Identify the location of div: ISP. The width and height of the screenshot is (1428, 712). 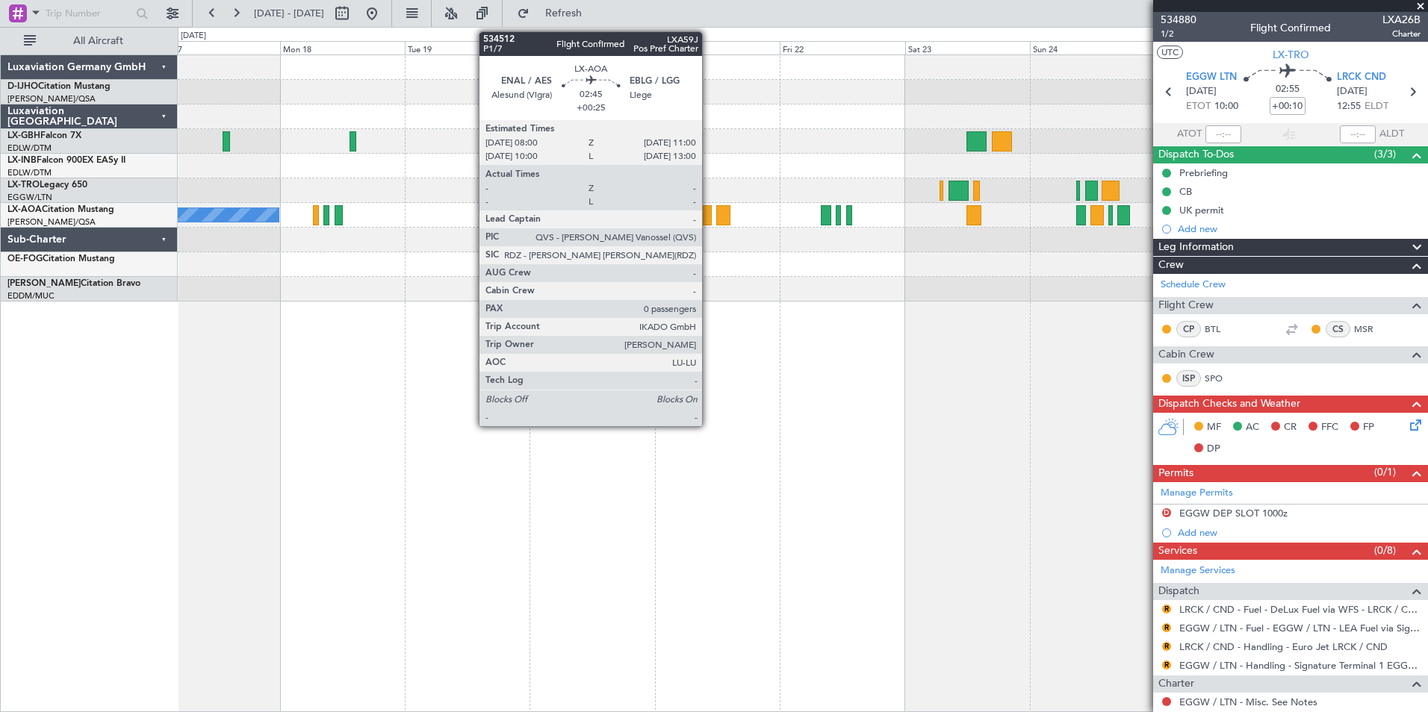
(1188, 379).